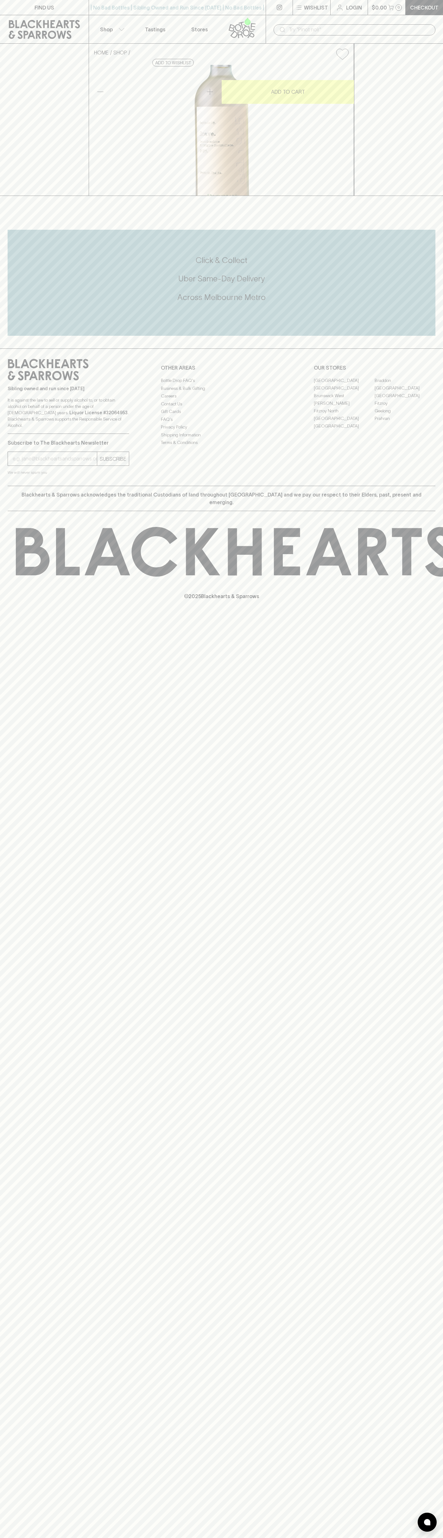 The width and height of the screenshot is (443, 1538). Describe the element at coordinates (222, 443) in the screenshot. I see `a: Terms & Conditions` at that location.